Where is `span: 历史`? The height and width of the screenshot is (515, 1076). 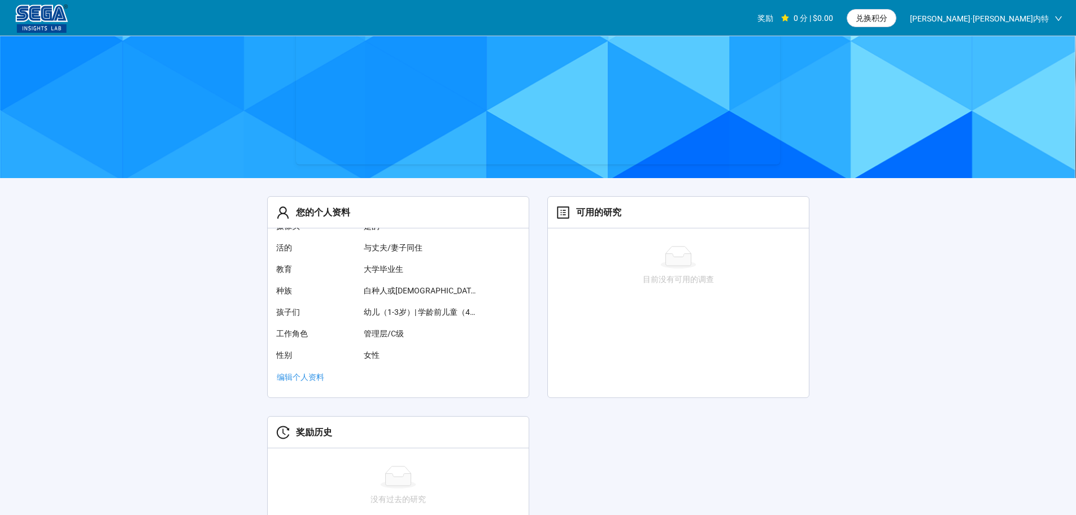
span: 历史 is located at coordinates (283, 432).